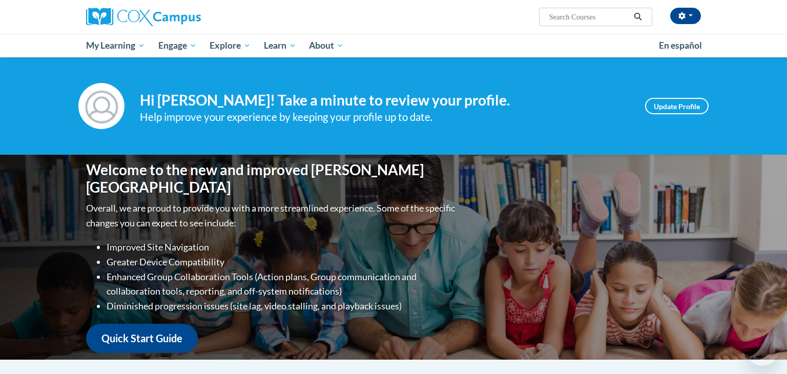  I want to click on li: Greater Device Compatibility, so click(282, 262).